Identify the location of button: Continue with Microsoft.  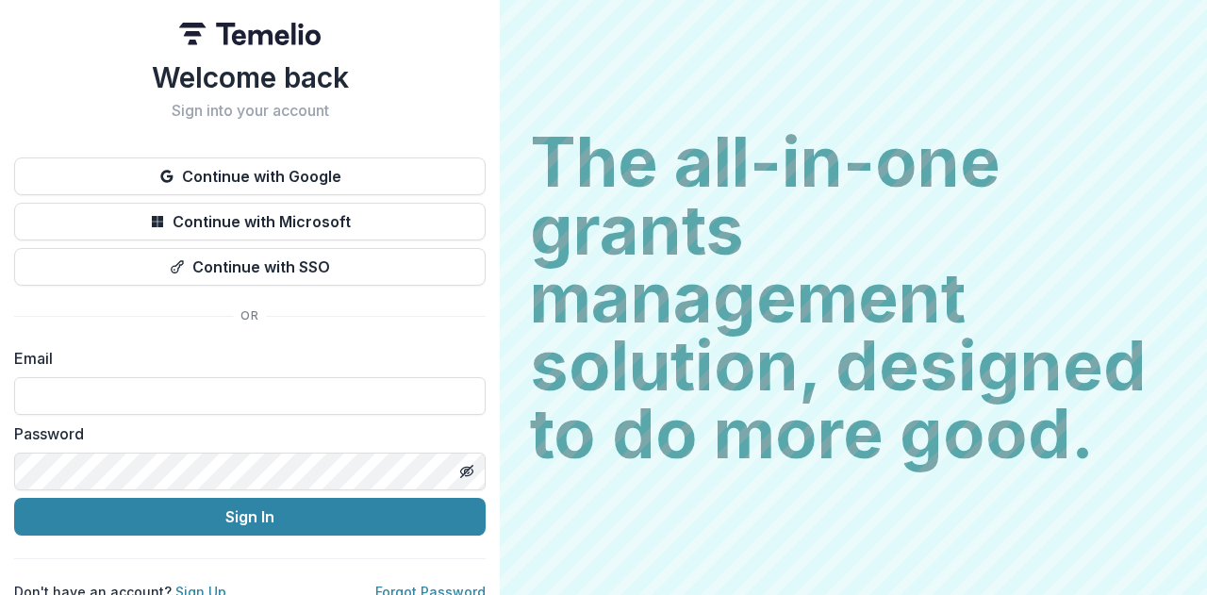
(250, 222).